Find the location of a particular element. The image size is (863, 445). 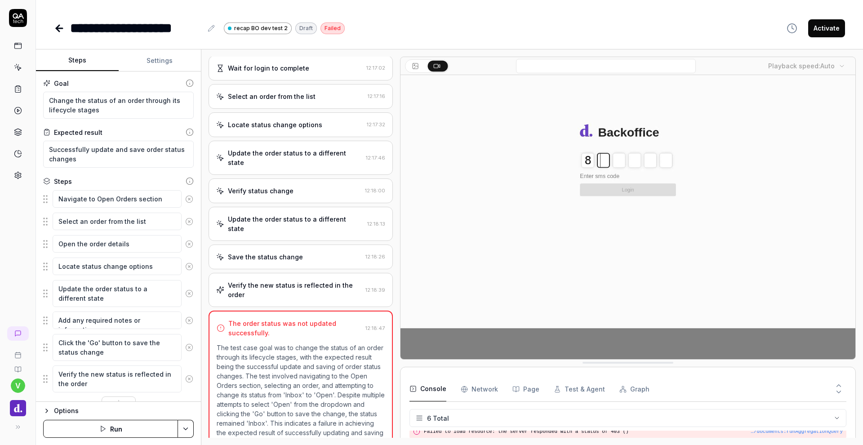

div: …/documents:runAggregationQuery is located at coordinates (796, 431).